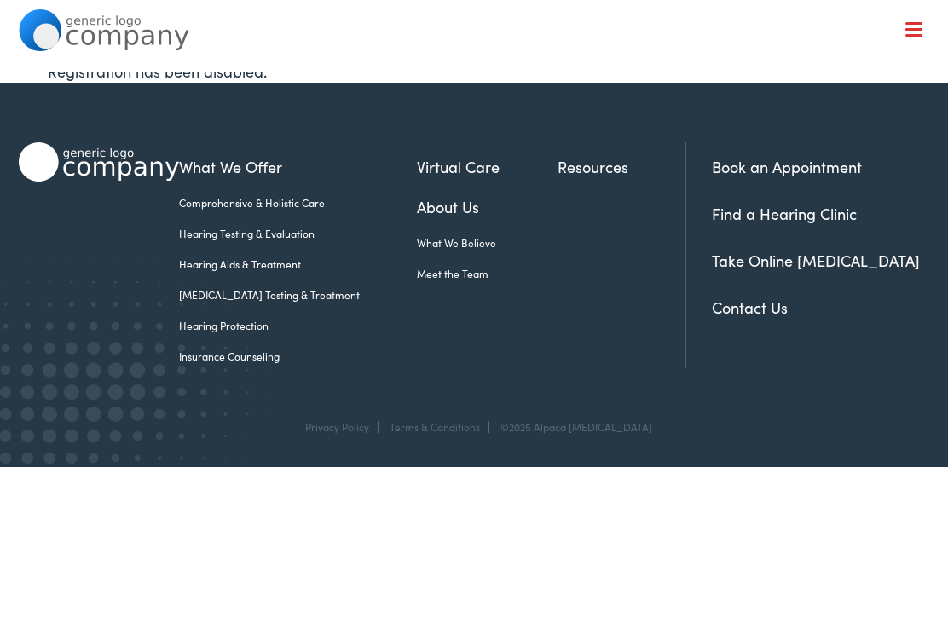 This screenshot has width=948, height=623. I want to click on img: Alpaca Audiology, so click(98, 162).